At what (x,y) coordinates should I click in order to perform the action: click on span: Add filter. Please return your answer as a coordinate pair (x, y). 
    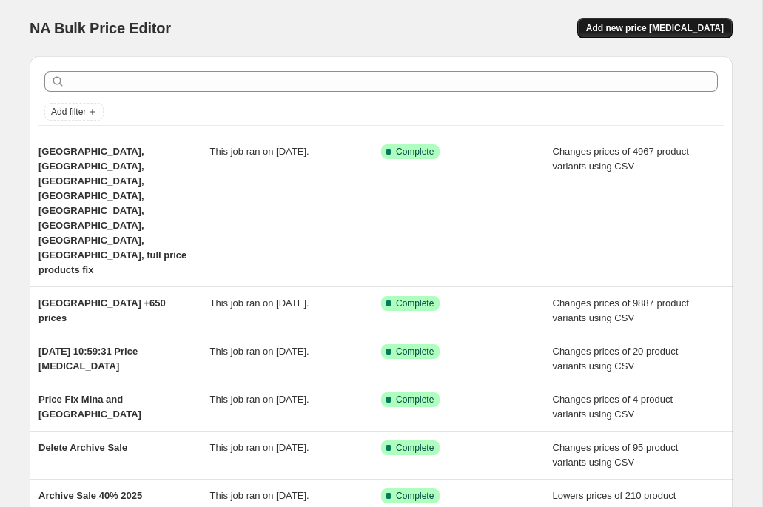
    Looking at the image, I should click on (68, 112).